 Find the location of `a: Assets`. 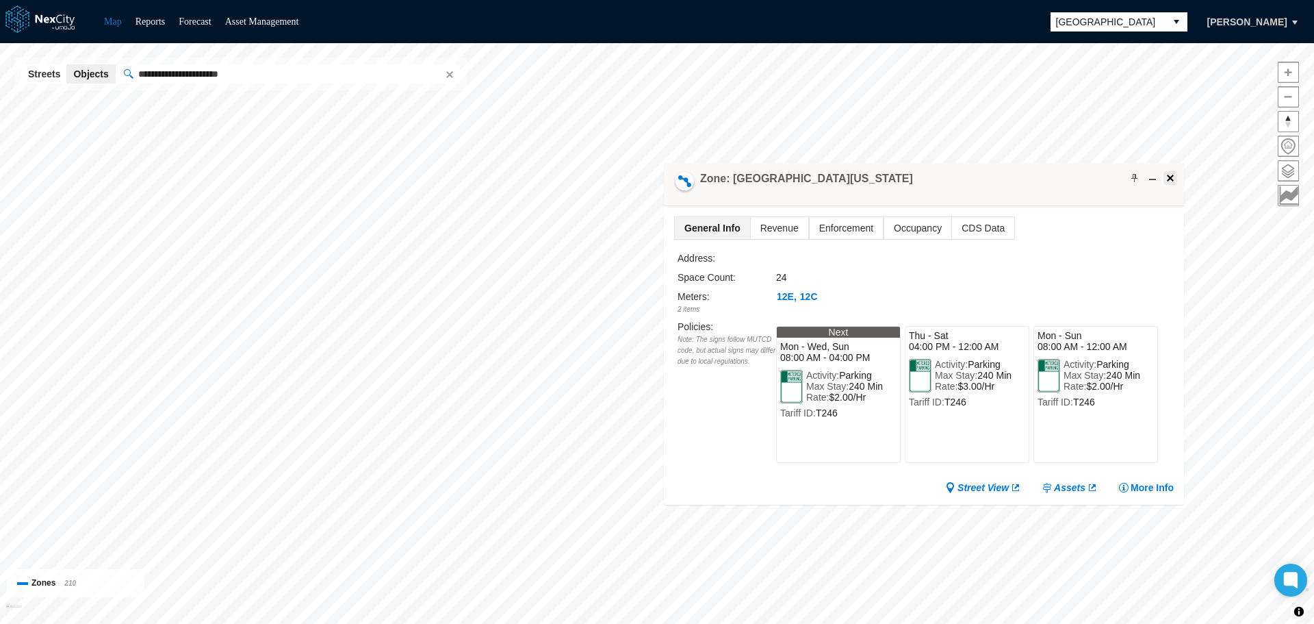

a: Assets is located at coordinates (1070, 487).